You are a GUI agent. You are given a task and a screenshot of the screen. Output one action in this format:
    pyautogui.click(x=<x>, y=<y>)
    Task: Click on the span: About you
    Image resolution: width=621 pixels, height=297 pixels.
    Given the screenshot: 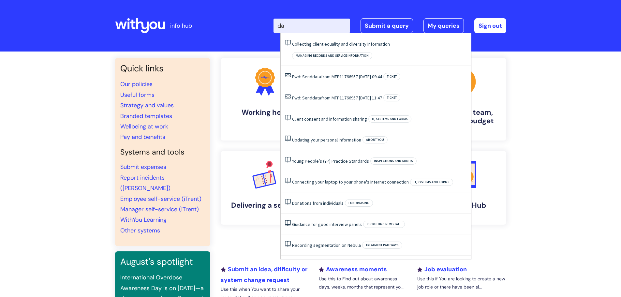 What is the action you would take?
    pyautogui.click(x=375, y=140)
    